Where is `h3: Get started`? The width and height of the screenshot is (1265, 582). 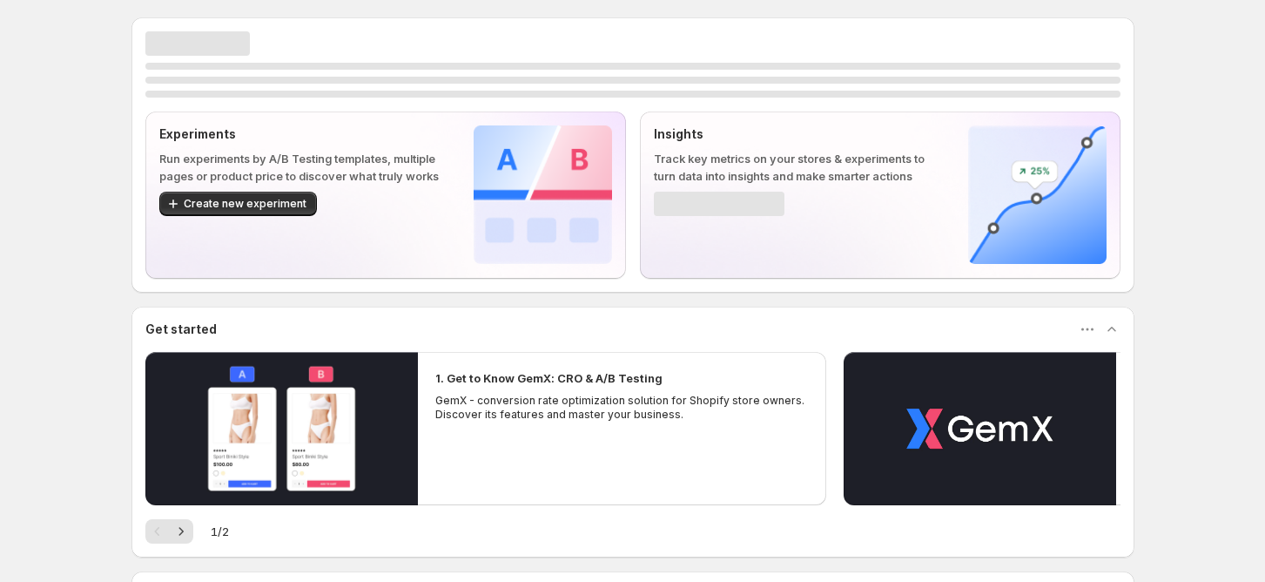
h3: Get started is located at coordinates (181, 329).